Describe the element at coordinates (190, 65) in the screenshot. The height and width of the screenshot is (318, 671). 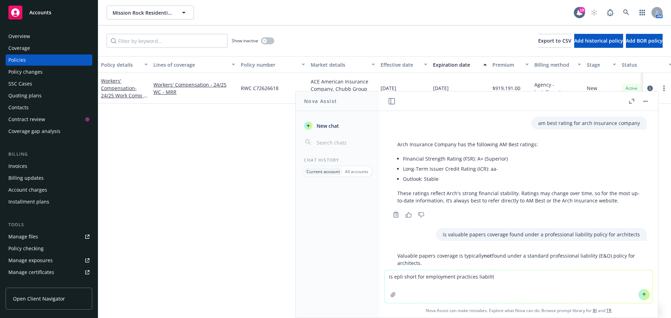
I see `div: Lines of coverage` at that location.